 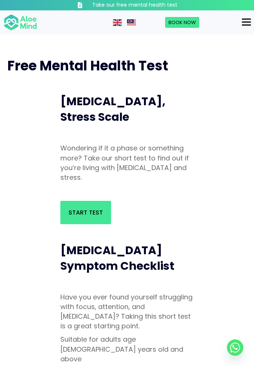 What do you see at coordinates (86, 212) in the screenshot?
I see `a: Start Test` at bounding box center [86, 212].